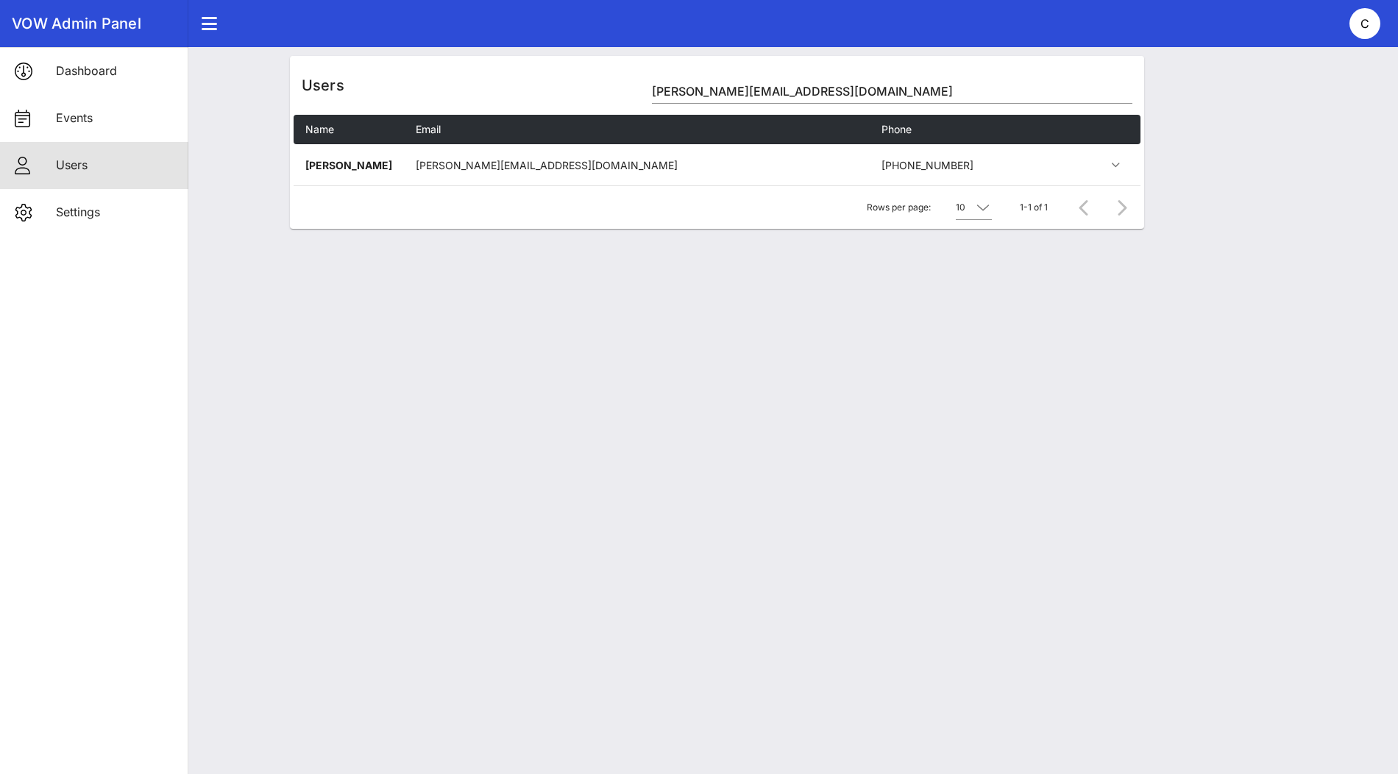 The width and height of the screenshot is (1398, 774). What do you see at coordinates (1365, 24) in the screenshot?
I see `div: C` at bounding box center [1365, 24].